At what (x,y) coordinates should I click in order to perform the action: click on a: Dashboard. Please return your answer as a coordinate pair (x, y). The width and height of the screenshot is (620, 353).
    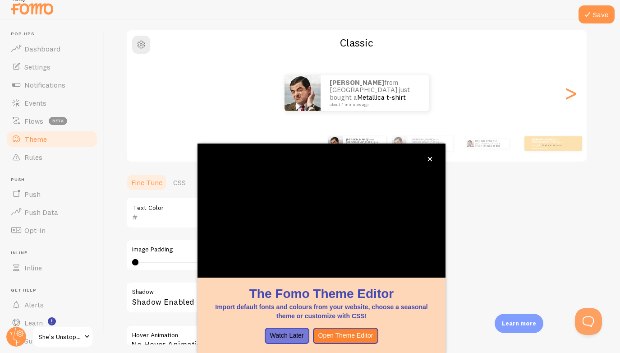
    Looking at the image, I should click on (52, 49).